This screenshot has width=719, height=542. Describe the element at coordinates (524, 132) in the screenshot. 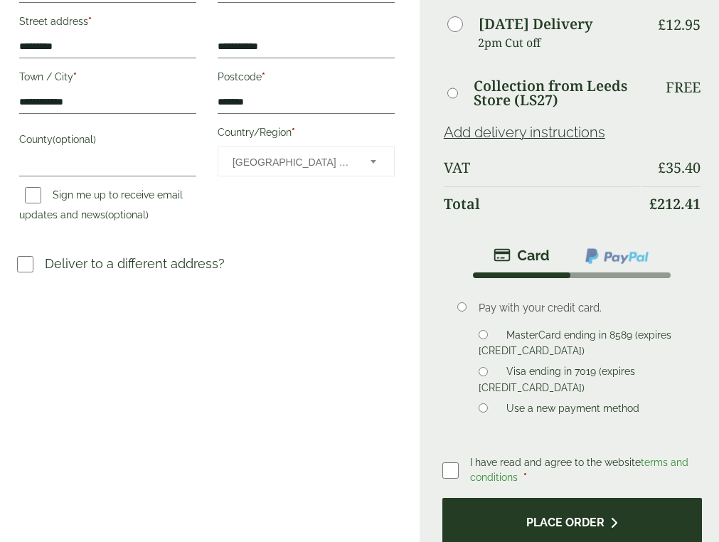

I see `a: Add delivery instructions` at that location.